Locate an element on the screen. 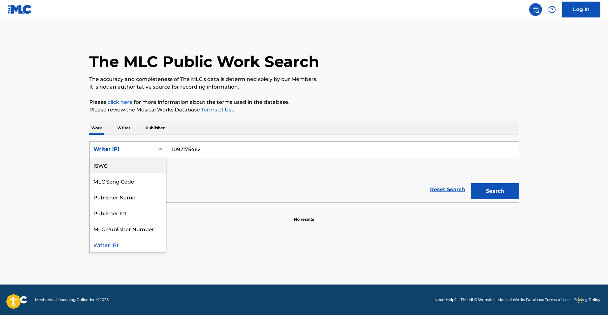  p: No results is located at coordinates (304, 216).